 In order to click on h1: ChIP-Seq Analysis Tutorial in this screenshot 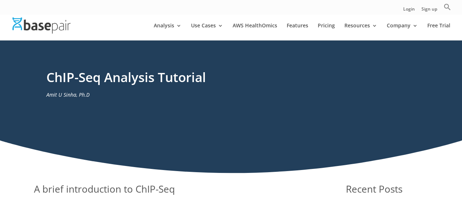, I will do `click(231, 79)`.